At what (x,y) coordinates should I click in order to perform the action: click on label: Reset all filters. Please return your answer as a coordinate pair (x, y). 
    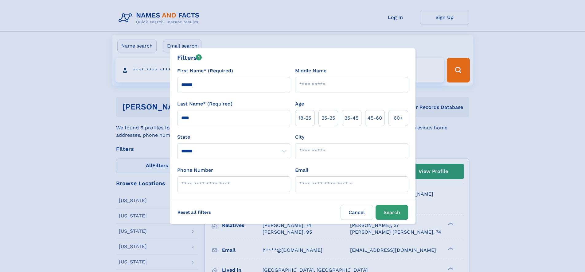
    Looking at the image, I should click on (194, 212).